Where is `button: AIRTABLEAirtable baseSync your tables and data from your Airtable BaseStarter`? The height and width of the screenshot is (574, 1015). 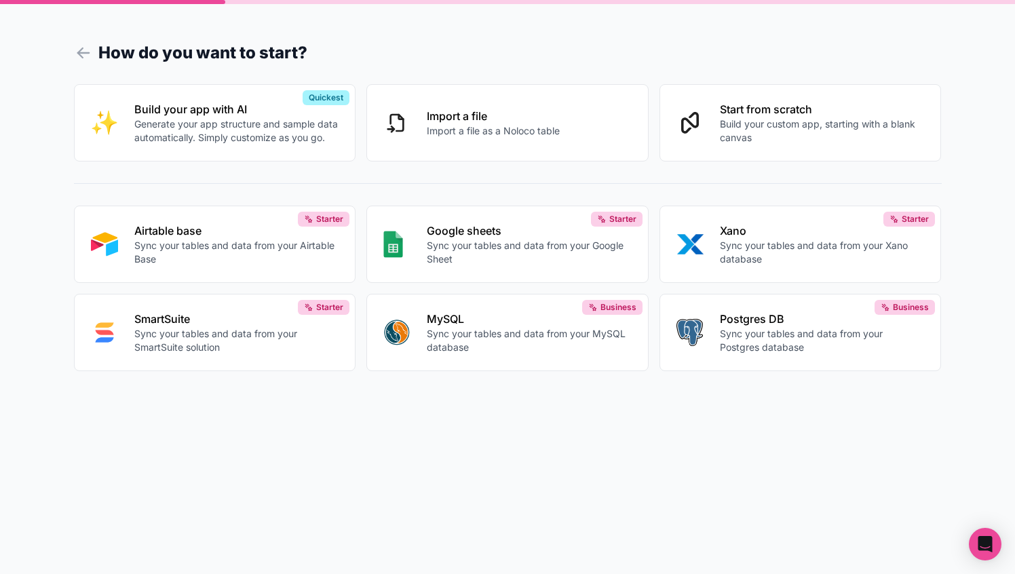
button: AIRTABLEAirtable baseSync your tables and data from your Airtable BaseStarter is located at coordinates (215, 244).